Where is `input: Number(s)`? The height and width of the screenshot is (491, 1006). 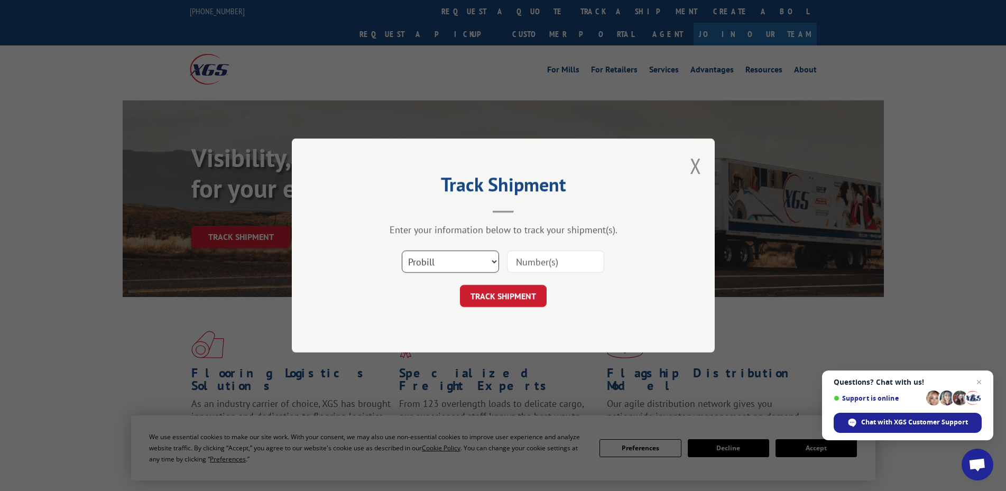
input: Number(s) is located at coordinates (556, 262).